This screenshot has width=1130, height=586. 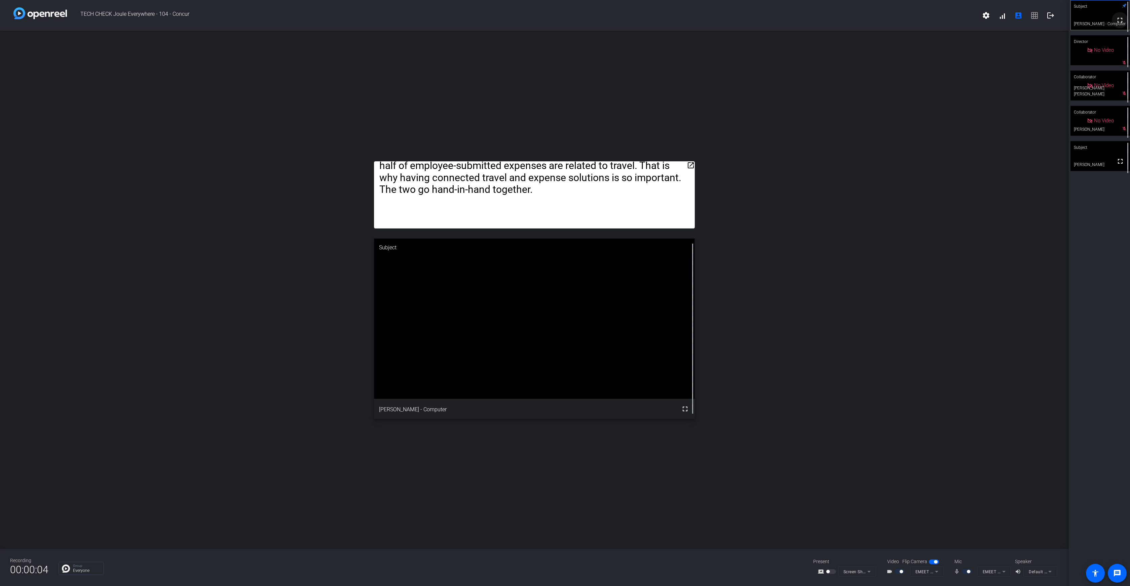 What do you see at coordinates (822, 572) in the screenshot?
I see `mat-icon: screen_share_outline` at bounding box center [822, 572].